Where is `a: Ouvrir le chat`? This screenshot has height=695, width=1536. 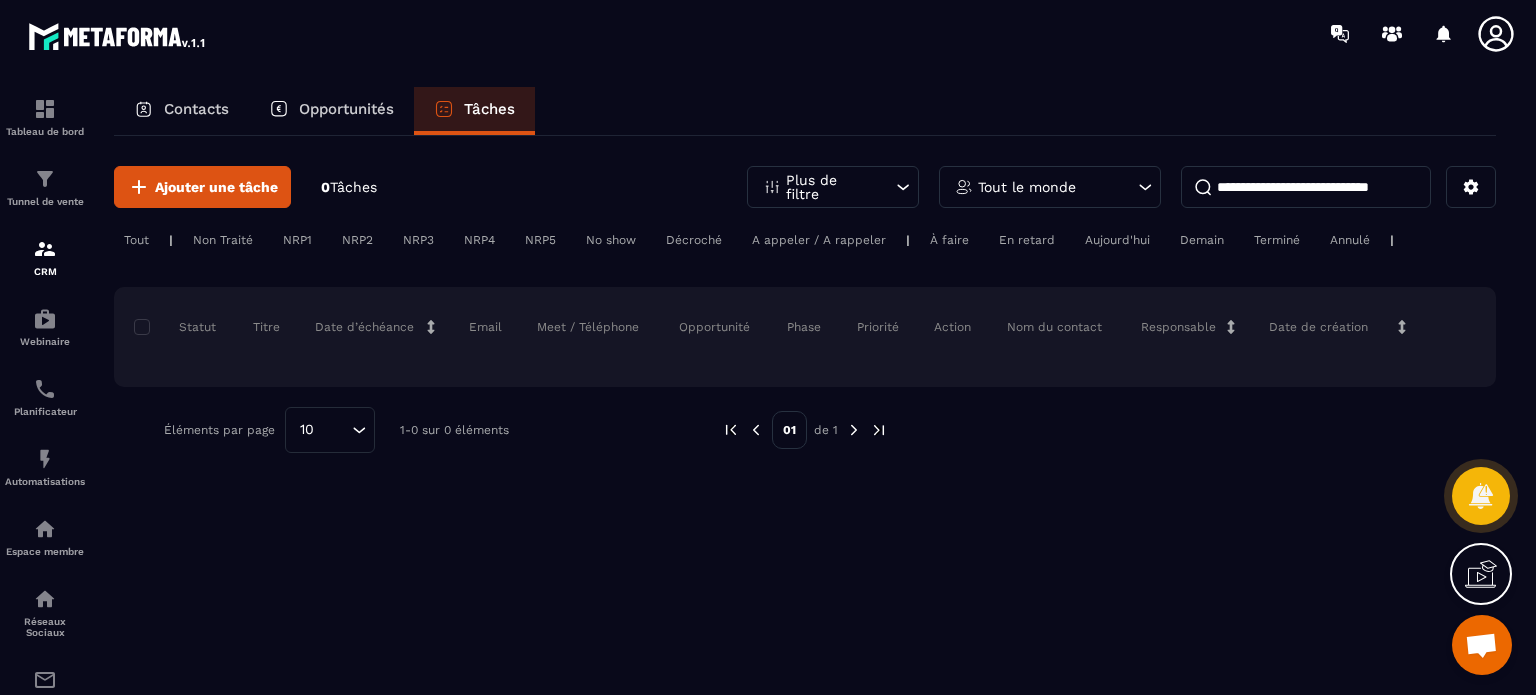 a: Ouvrir le chat is located at coordinates (1482, 645).